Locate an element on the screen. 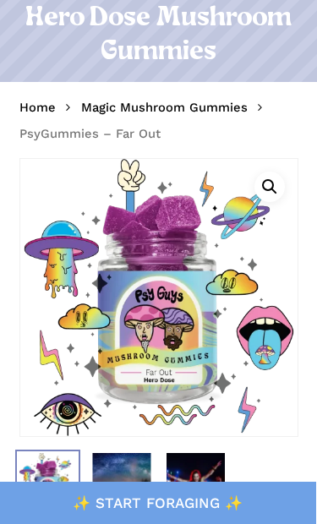 The height and width of the screenshot is (524, 317). a: Home is located at coordinates (37, 107).